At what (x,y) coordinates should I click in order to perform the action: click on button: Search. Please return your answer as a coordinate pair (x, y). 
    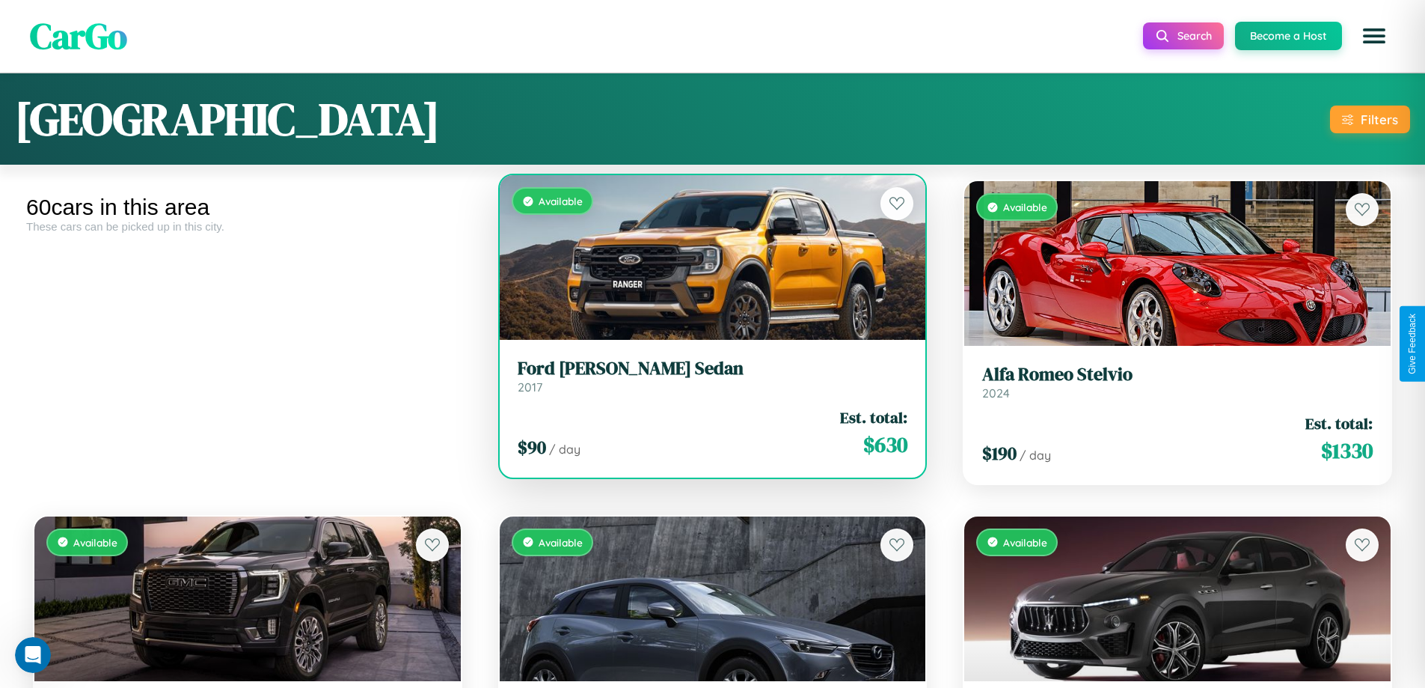
    Looking at the image, I should click on (1184, 36).